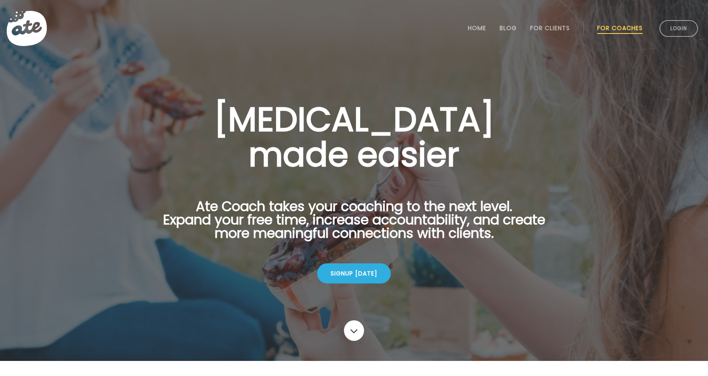  What do you see at coordinates (678, 28) in the screenshot?
I see `a: Login` at bounding box center [678, 28].